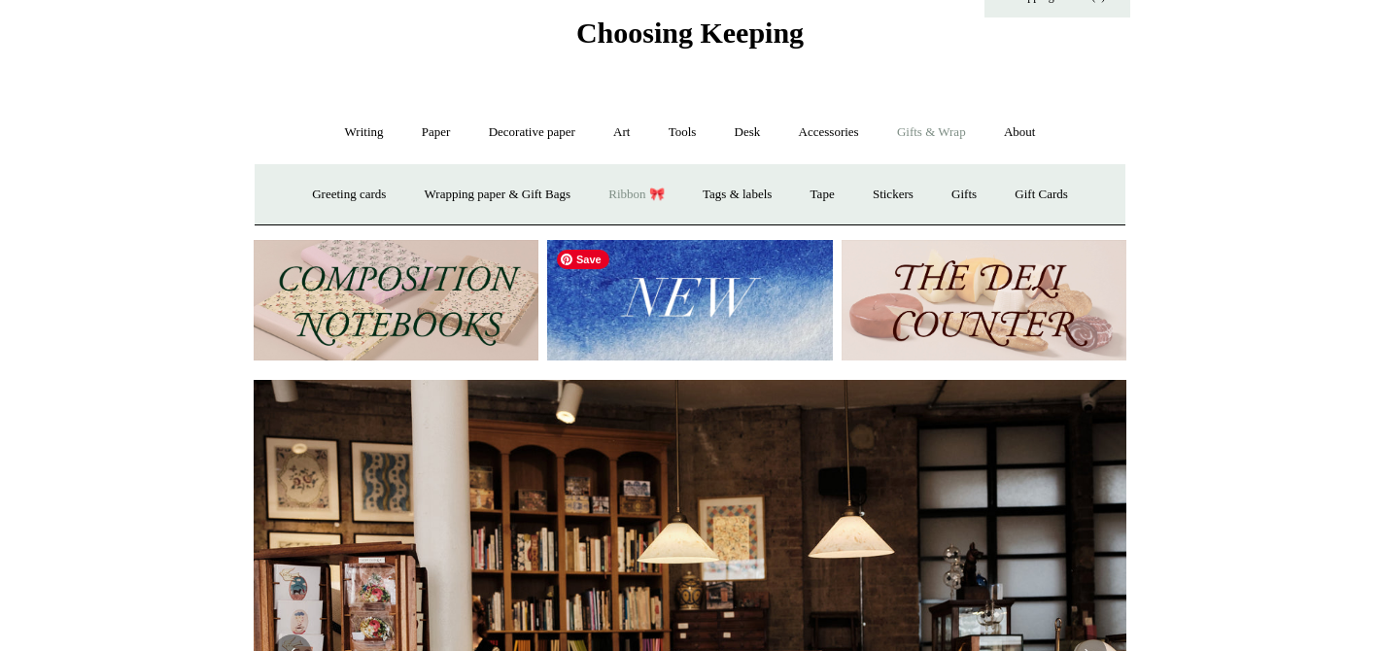 Image resolution: width=1380 pixels, height=651 pixels. I want to click on a: Gifts, so click(964, 194).